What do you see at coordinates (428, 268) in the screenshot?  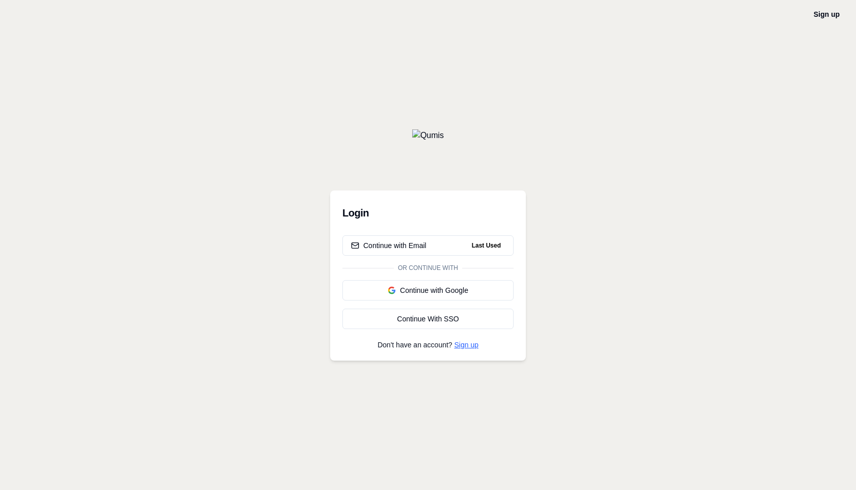 I see `span: Or continue with` at bounding box center [428, 268].